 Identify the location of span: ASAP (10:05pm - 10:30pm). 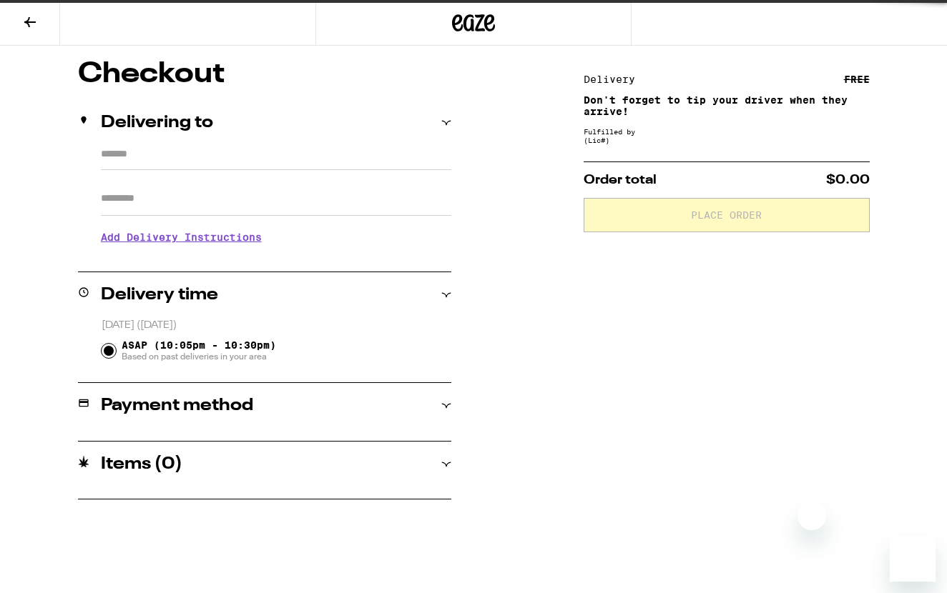
(199, 351).